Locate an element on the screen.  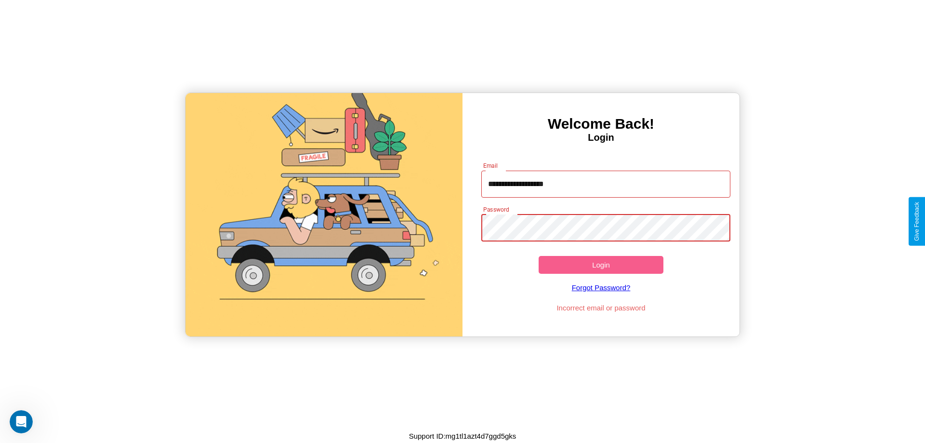
a: Forgot Password? is located at coordinates (601, 287).